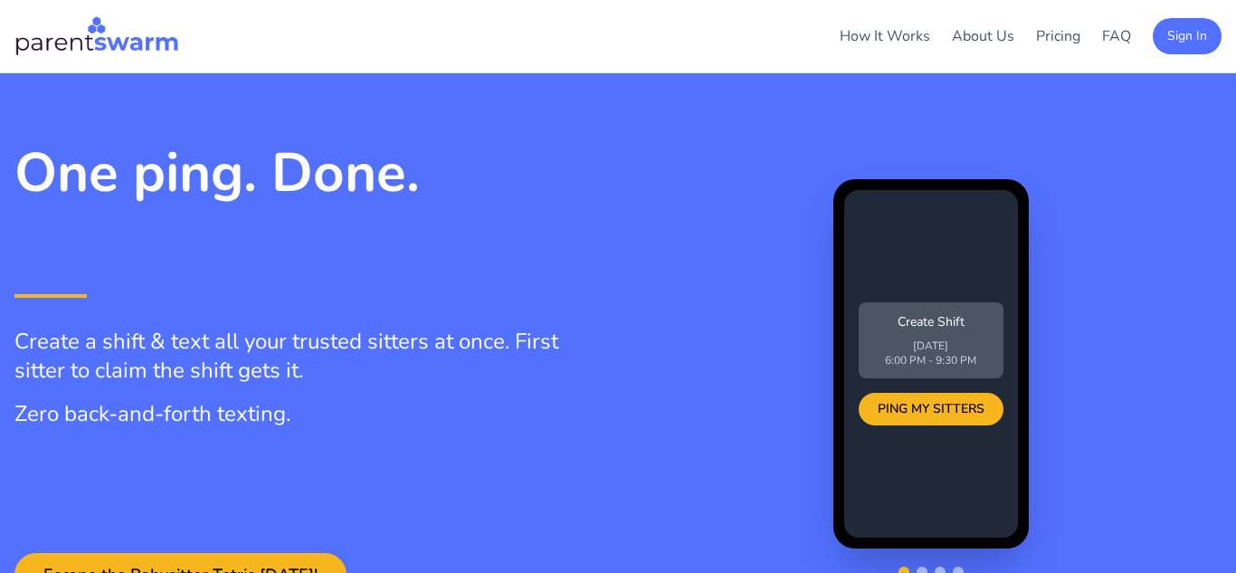 Image resolution: width=1236 pixels, height=573 pixels. Describe the element at coordinates (1058, 36) in the screenshot. I see `a: Pricing` at that location.